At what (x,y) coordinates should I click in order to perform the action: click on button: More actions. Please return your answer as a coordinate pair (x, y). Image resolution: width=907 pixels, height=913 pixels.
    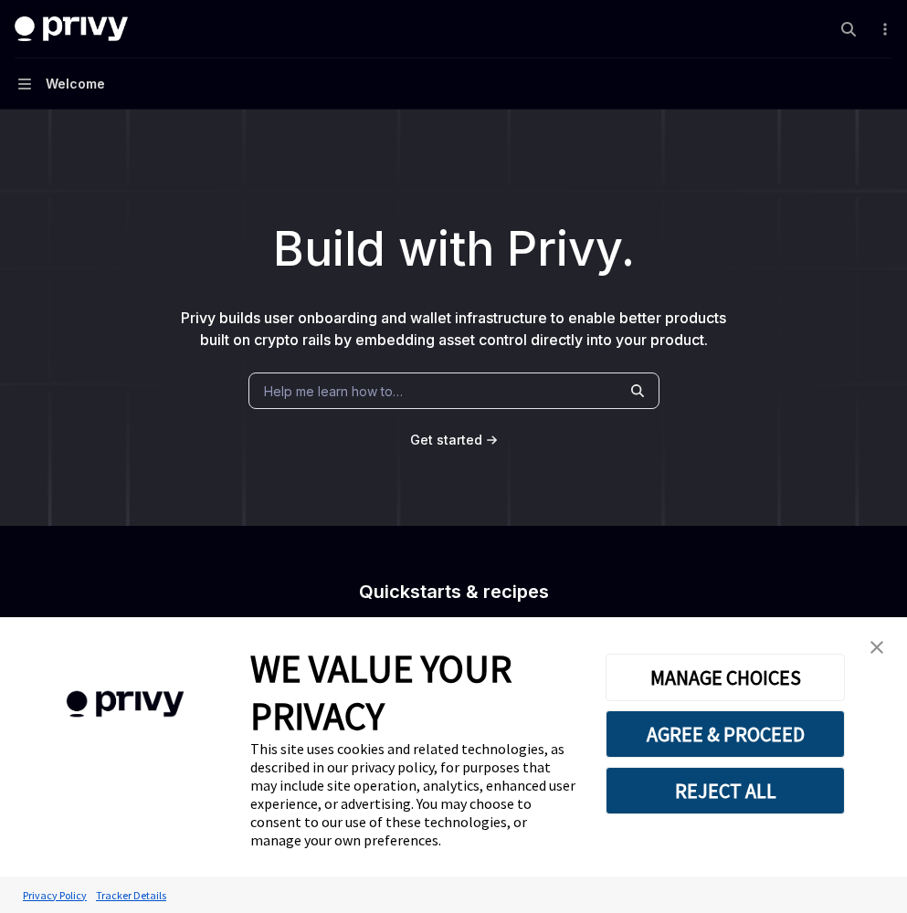
    Looking at the image, I should click on (883, 29).